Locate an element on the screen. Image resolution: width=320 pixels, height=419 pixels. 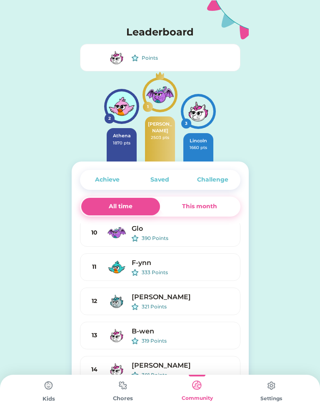
div: Challenge is located at coordinates (213, 179).